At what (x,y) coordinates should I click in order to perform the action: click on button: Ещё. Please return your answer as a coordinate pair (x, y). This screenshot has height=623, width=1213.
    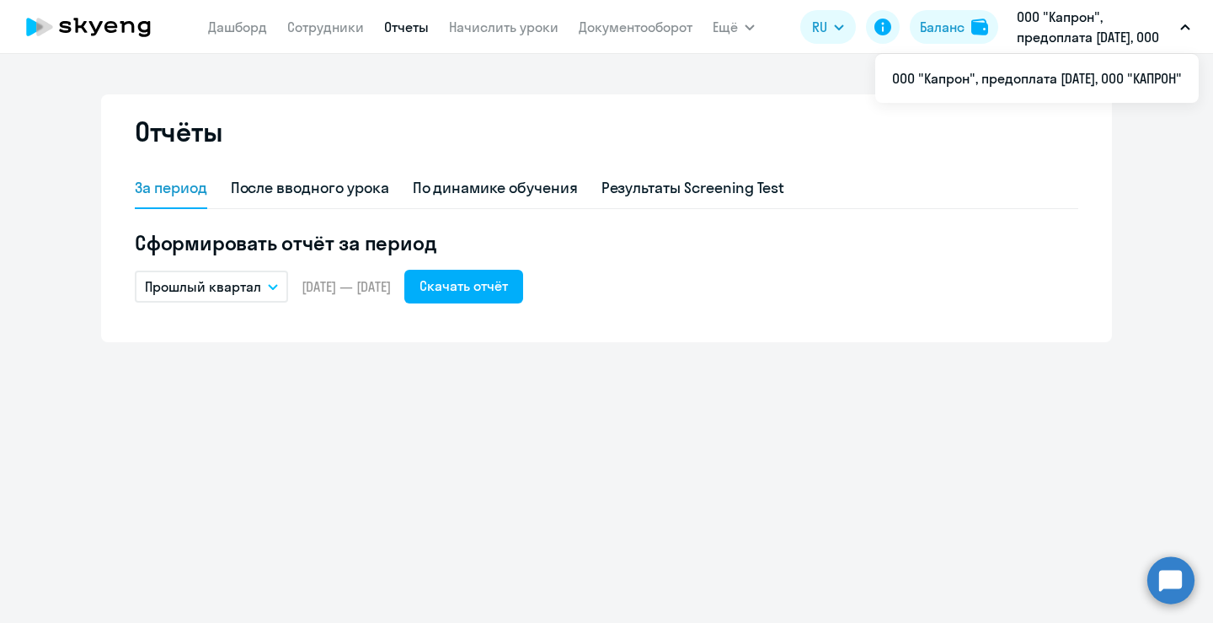
    Looking at the image, I should click on (734, 27).